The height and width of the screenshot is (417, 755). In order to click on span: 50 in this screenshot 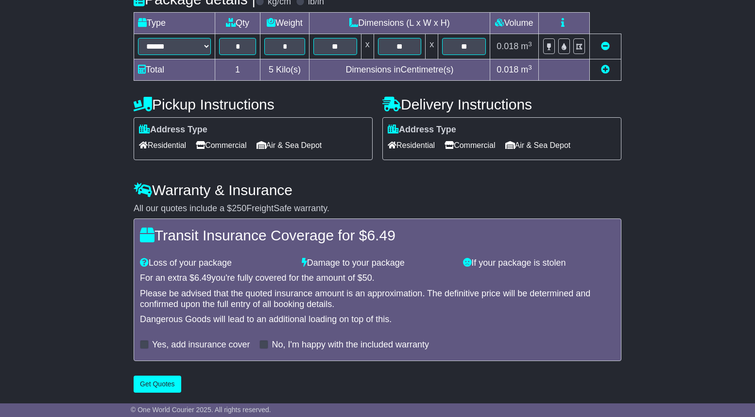, I will do `click(367, 278)`.